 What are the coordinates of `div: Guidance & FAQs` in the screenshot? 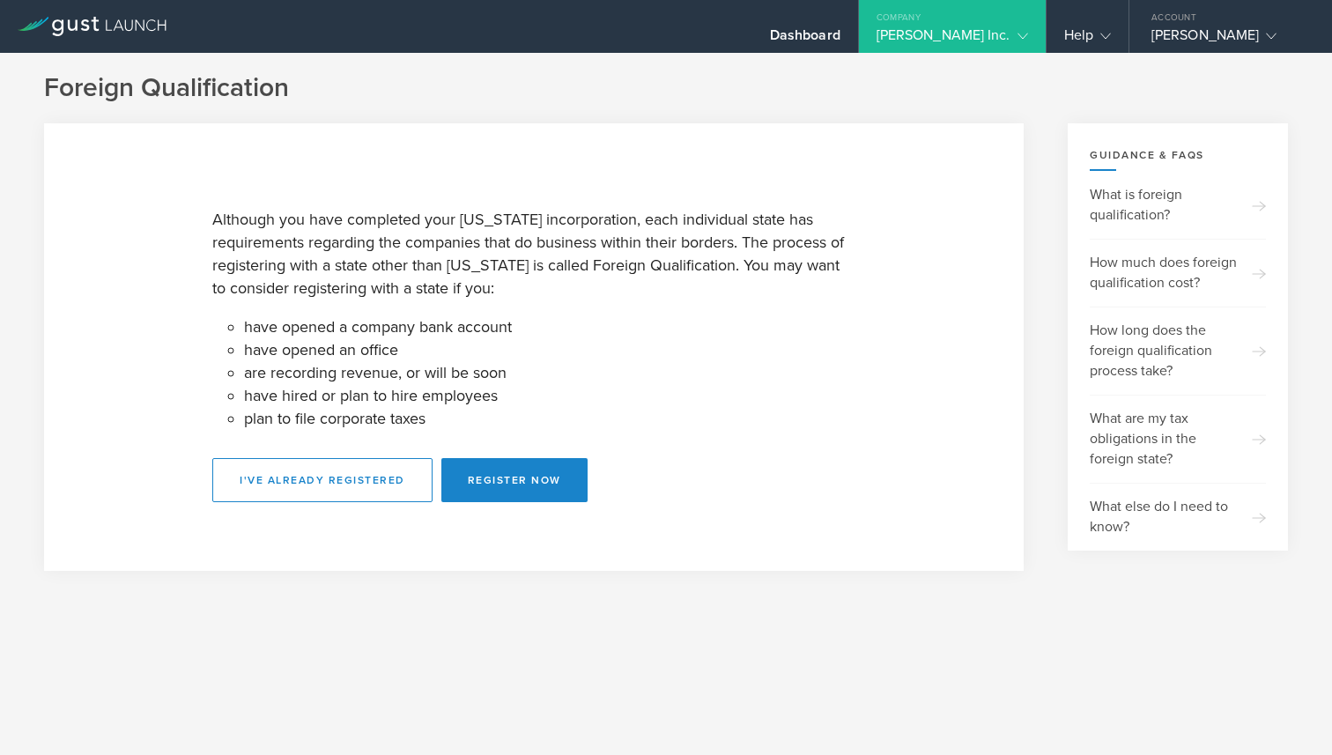 It's located at (1178, 147).